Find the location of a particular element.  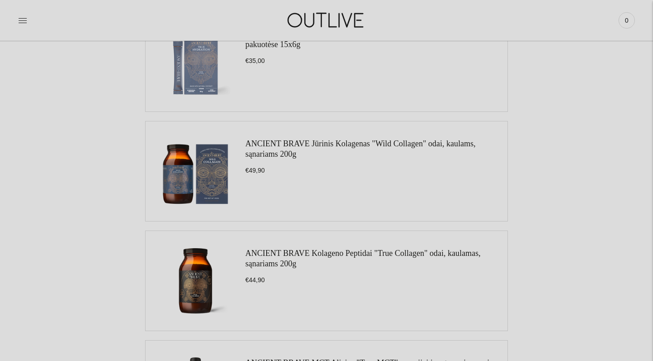

span: 0 is located at coordinates (626, 20).